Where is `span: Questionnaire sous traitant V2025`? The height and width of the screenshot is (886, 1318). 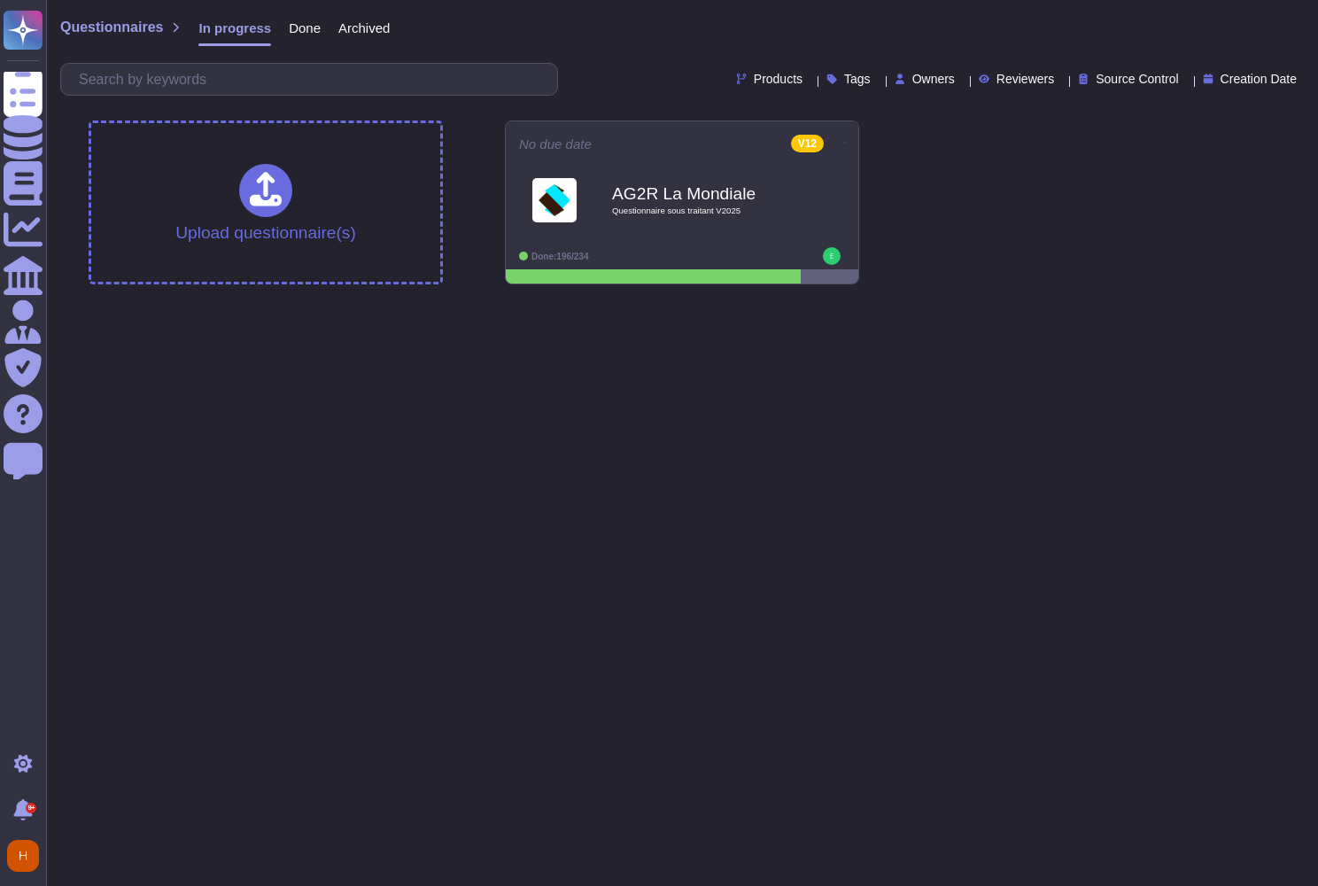
span: Questionnaire sous traitant V2025 is located at coordinates (701, 211).